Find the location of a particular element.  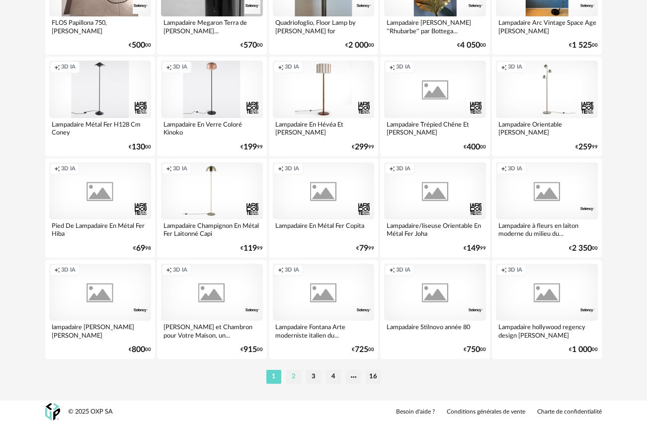

div: € 98 is located at coordinates (142, 248).